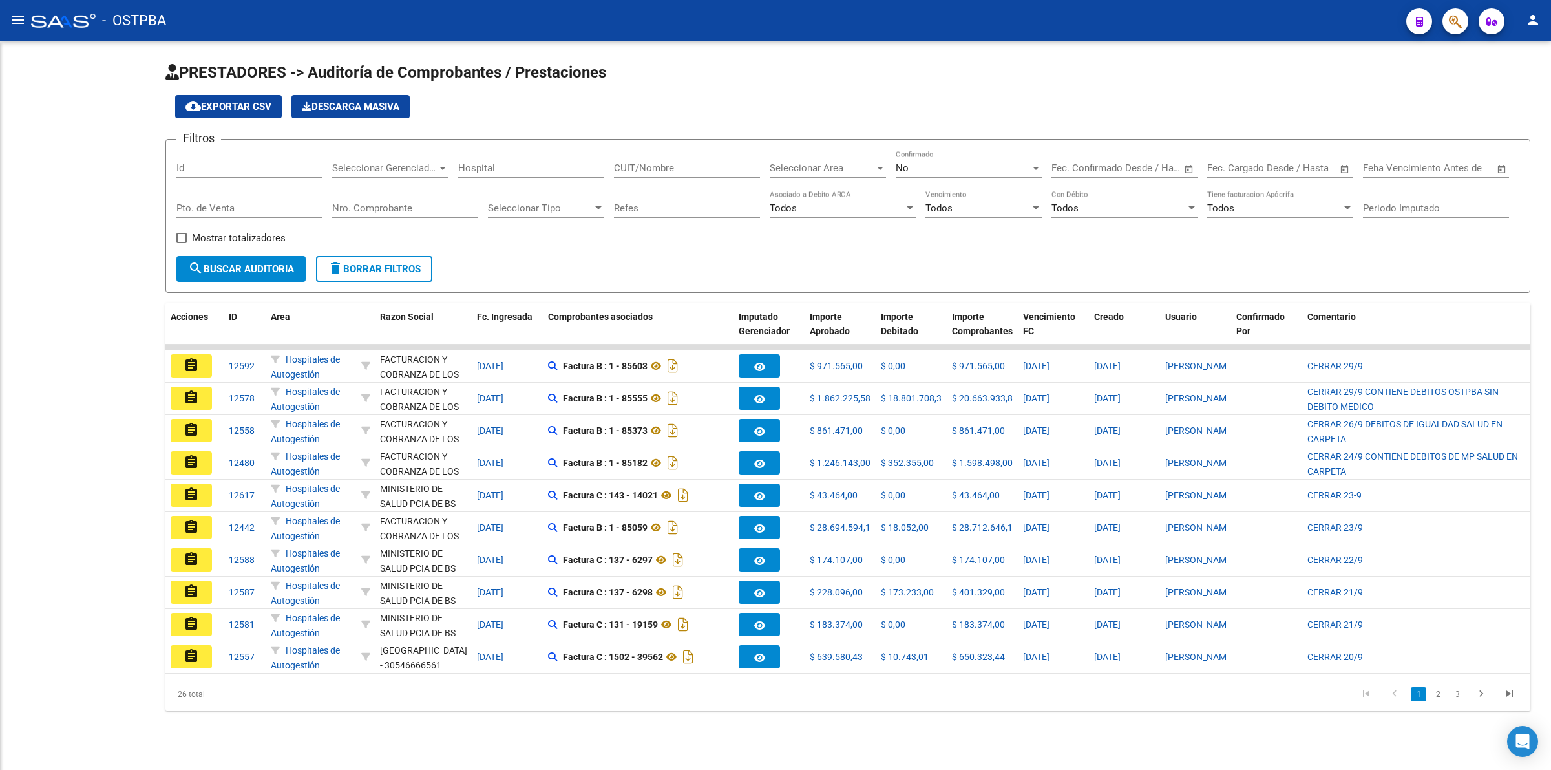  Describe the element at coordinates (233, 317) in the screenshot. I see `span: ID` at that location.